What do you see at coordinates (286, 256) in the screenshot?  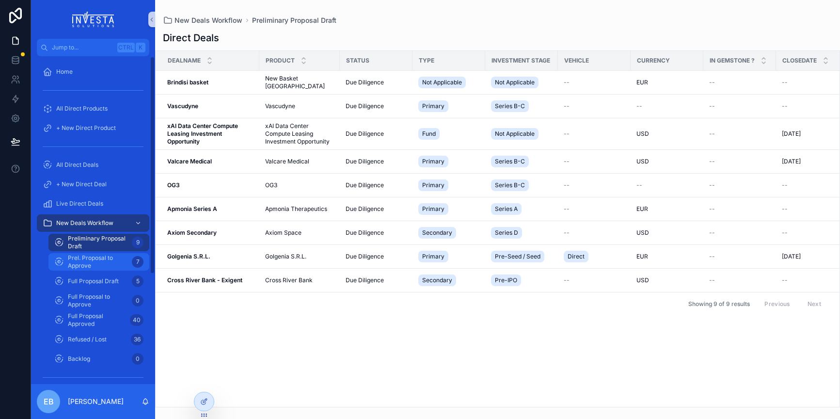 I see `span: Golgenia S.R.L.` at bounding box center [286, 256].